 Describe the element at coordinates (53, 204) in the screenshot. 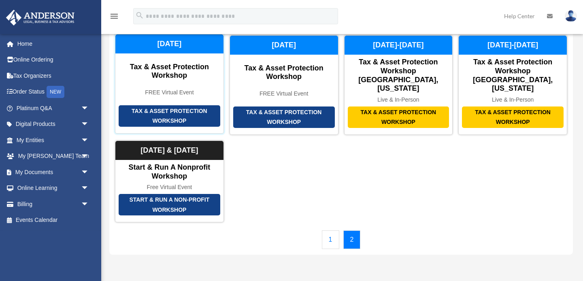

I see `a: Billingarrow_drop_down` at that location.